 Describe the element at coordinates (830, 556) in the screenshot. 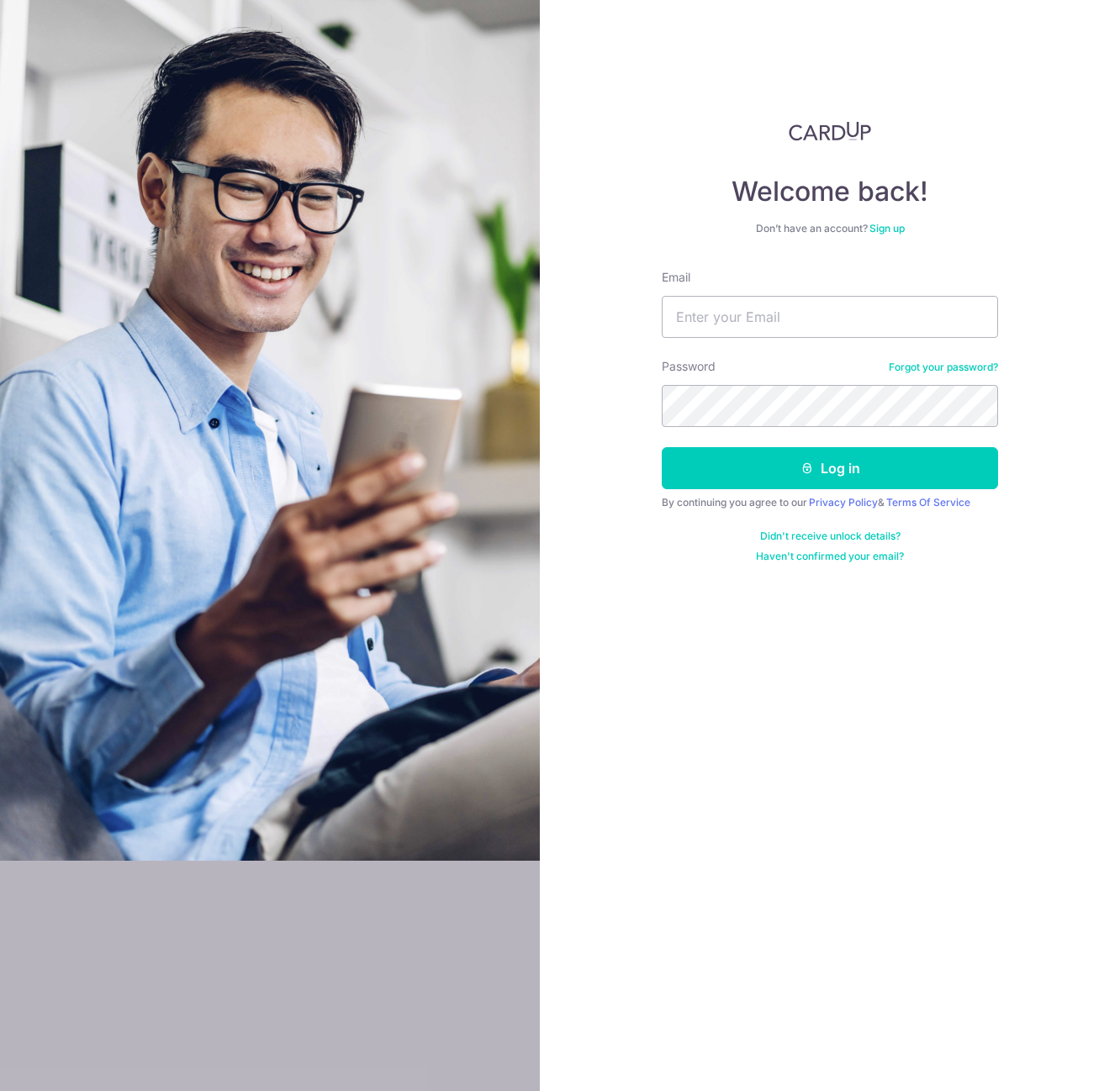

I see `a: Haven't confirmed your email?` at that location.